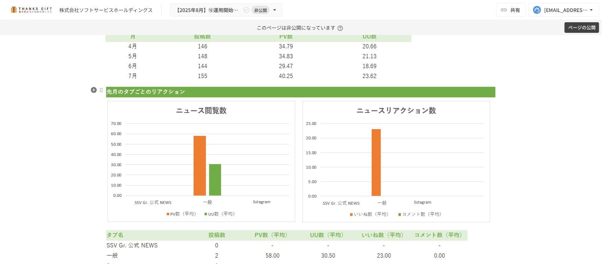  Describe the element at coordinates (582, 28) in the screenshot. I see `button: ページの公開` at that location.